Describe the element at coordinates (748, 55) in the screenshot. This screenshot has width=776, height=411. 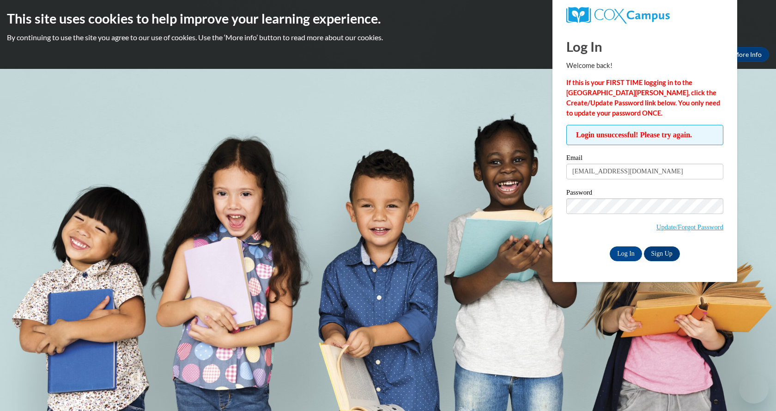
I see `a: More Info` at that location.